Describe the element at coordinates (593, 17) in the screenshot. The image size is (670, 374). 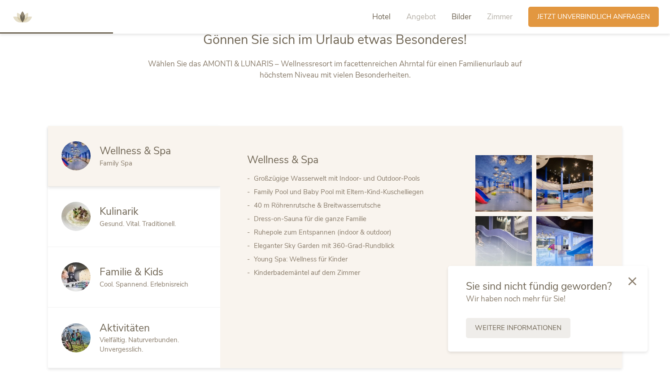
I see `span: Jetzt unverbindlich anfragen` at that location.